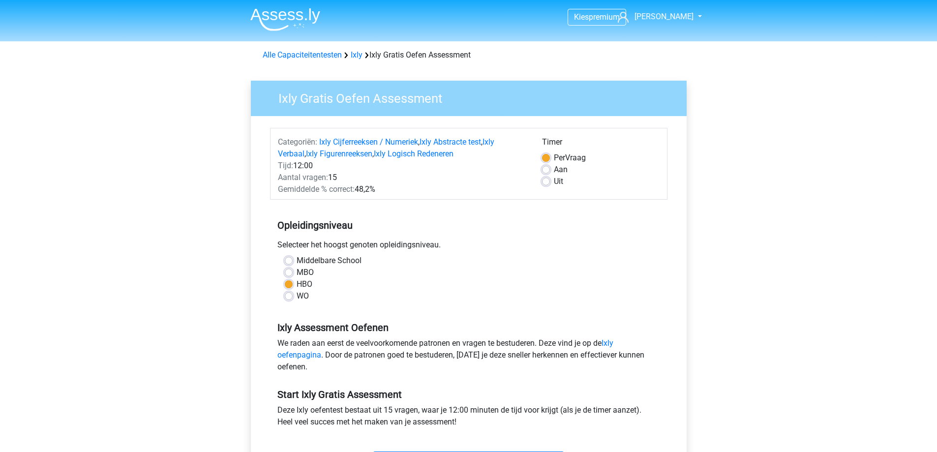 The height and width of the screenshot is (452, 937). What do you see at coordinates (473, 96) in the screenshot?
I see `h3: Ixly Gratis Oefen Assessment` at bounding box center [473, 96].